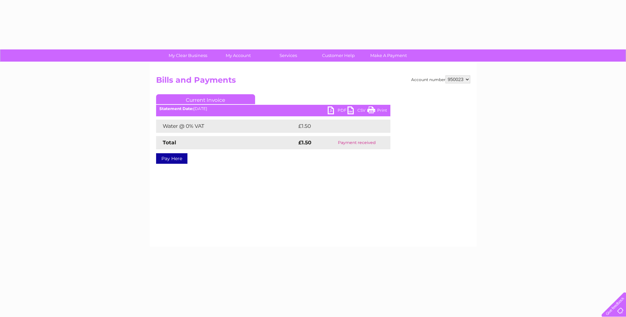  What do you see at coordinates (172, 159) in the screenshot?
I see `a: Pay Here` at bounding box center [172, 159].